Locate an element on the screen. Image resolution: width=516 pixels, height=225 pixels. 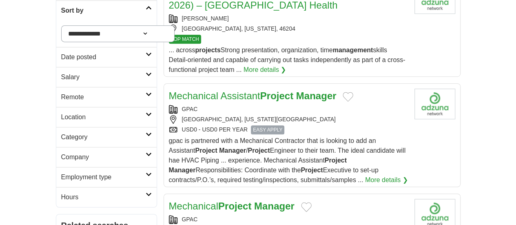
a: Date posted is located at coordinates (106, 57).